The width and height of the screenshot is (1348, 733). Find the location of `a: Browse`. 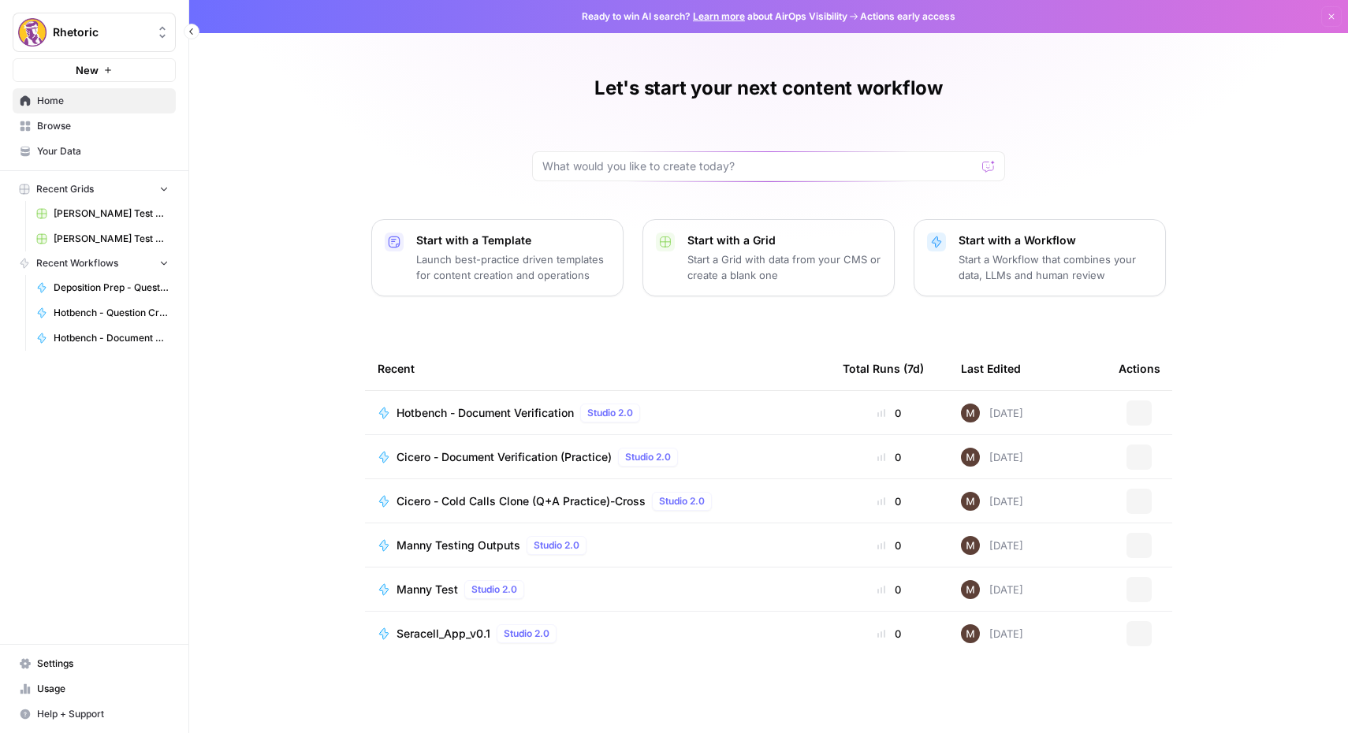

a: Browse is located at coordinates (94, 126).